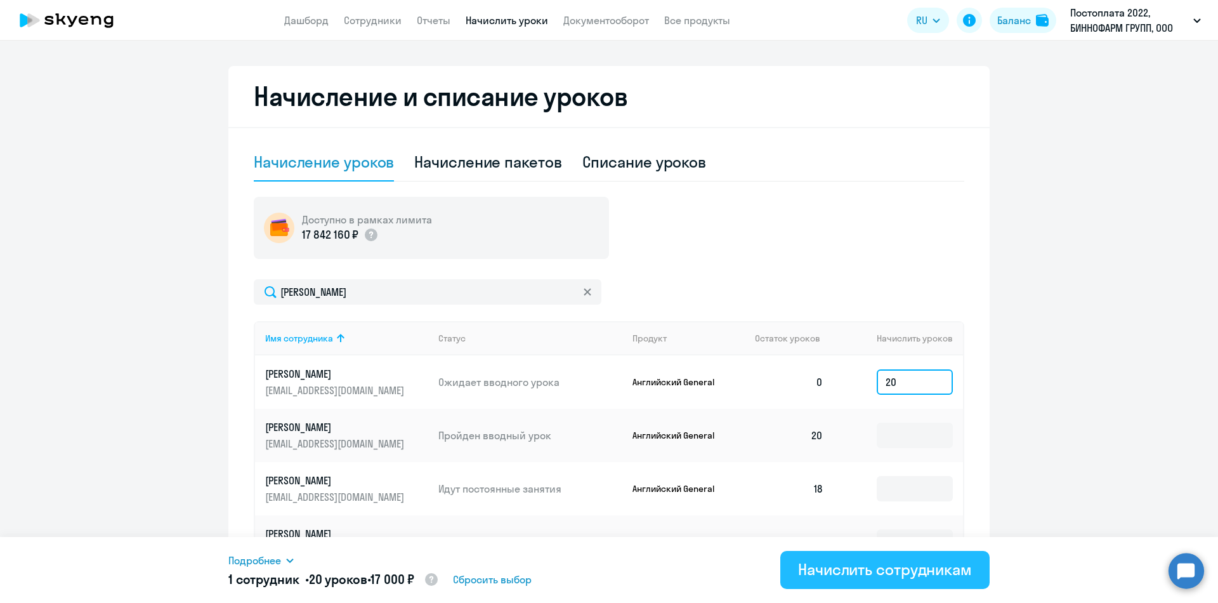 The height and width of the screenshot is (603, 1218). I want to click on th: Начислить уроков, so click(898, 338).